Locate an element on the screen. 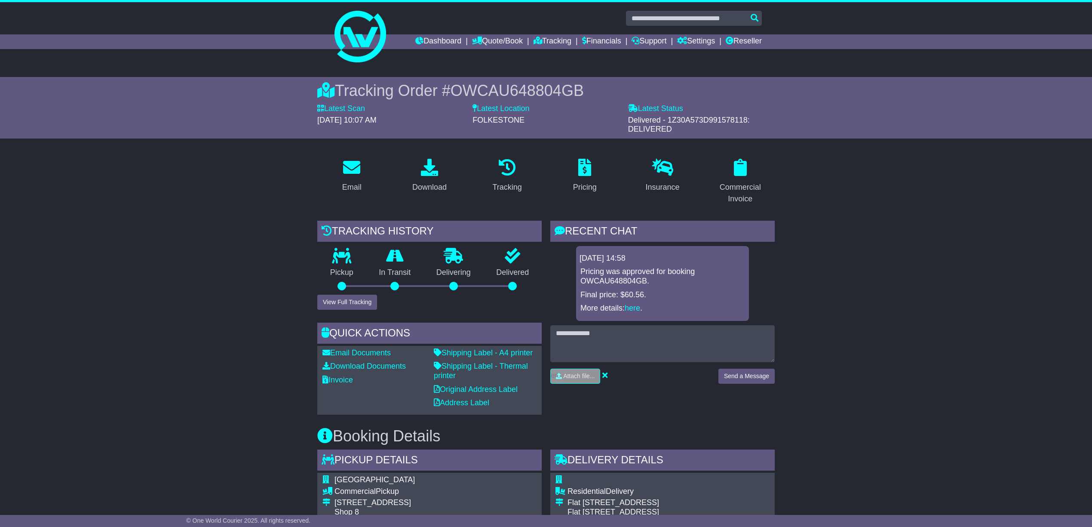 The height and width of the screenshot is (527, 1092). div: Shop 8 is located at coordinates (417, 512).